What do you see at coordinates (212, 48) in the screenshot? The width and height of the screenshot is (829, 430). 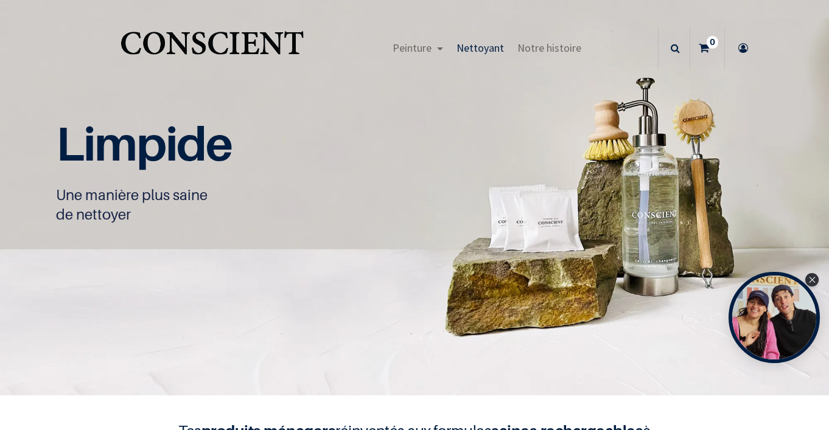 I see `a: Logo of Conscient` at bounding box center [212, 48].